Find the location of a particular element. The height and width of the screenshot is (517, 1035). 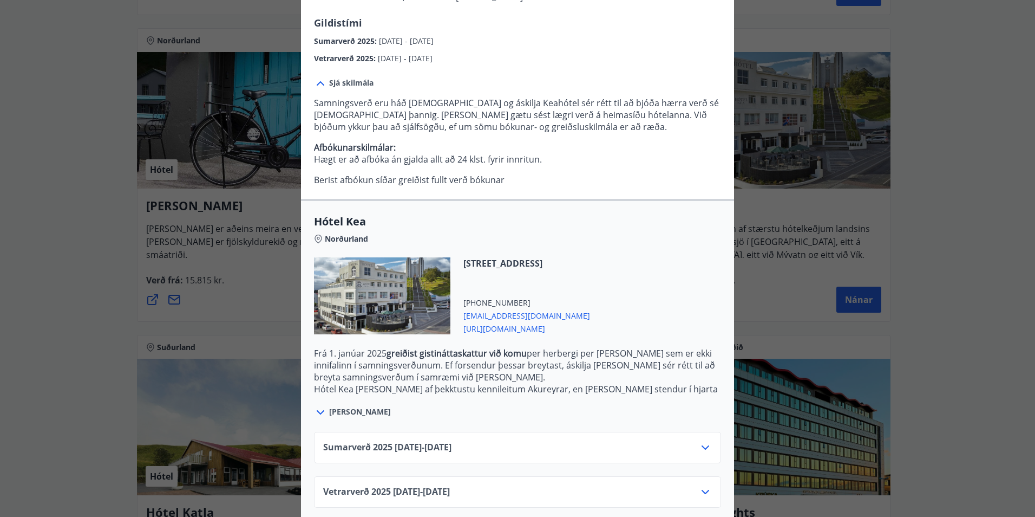

span: Sumarverð 2025 : is located at coordinates (347, 41).